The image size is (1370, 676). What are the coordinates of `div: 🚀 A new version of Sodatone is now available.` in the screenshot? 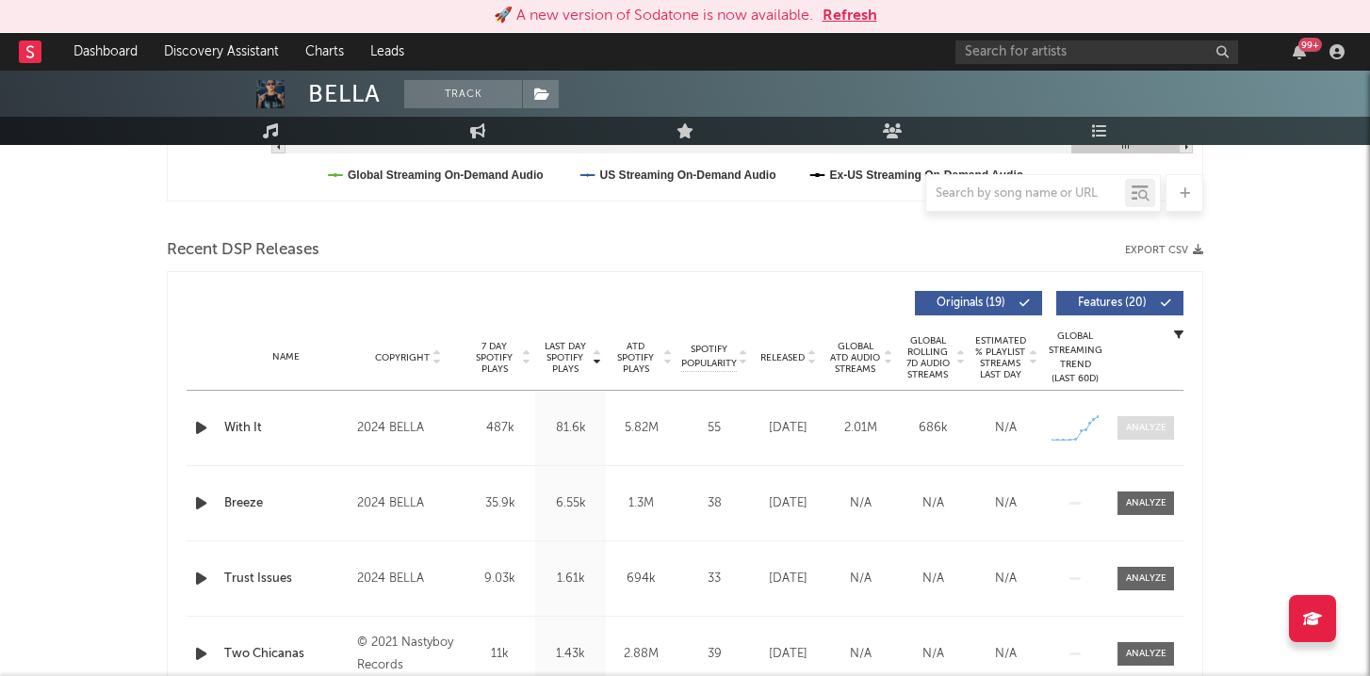 It's located at (653, 16).